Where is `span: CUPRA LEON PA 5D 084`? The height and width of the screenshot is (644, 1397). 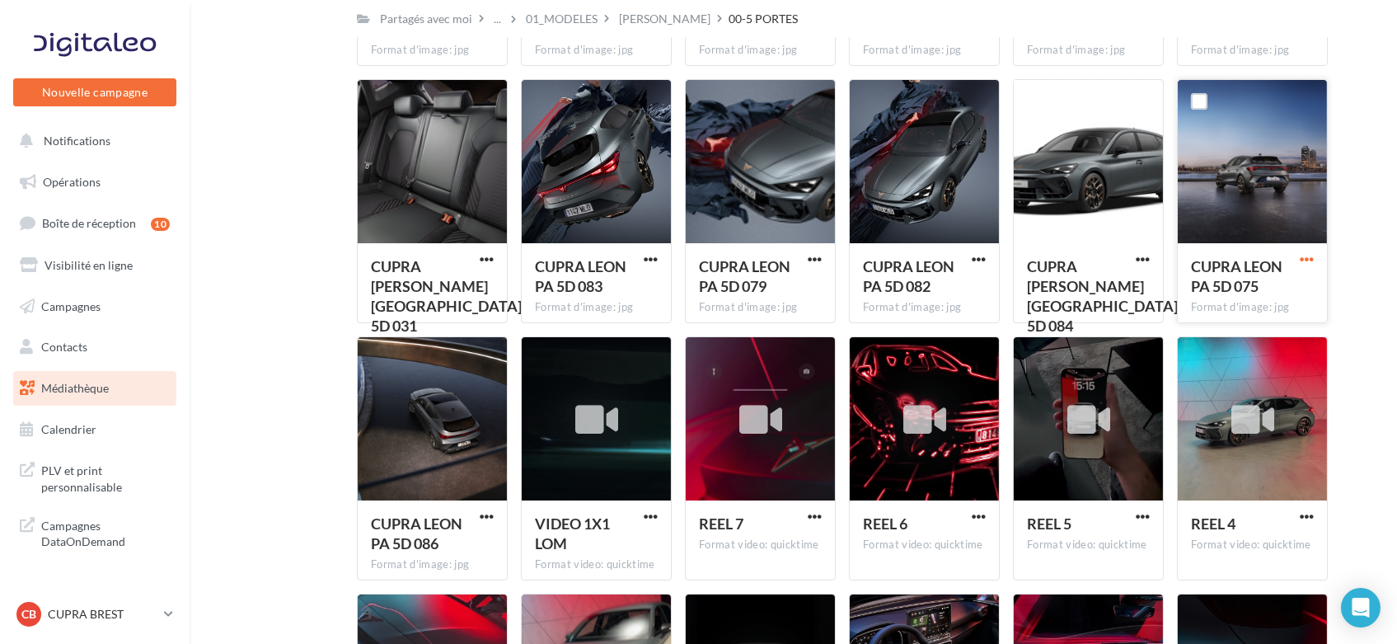 span: CUPRA LEON PA 5D 084 is located at coordinates (1102, 296).